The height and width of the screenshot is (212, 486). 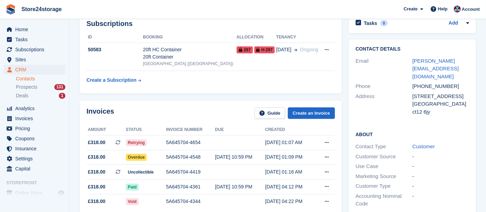 I want to click on span: Void, so click(x=132, y=201).